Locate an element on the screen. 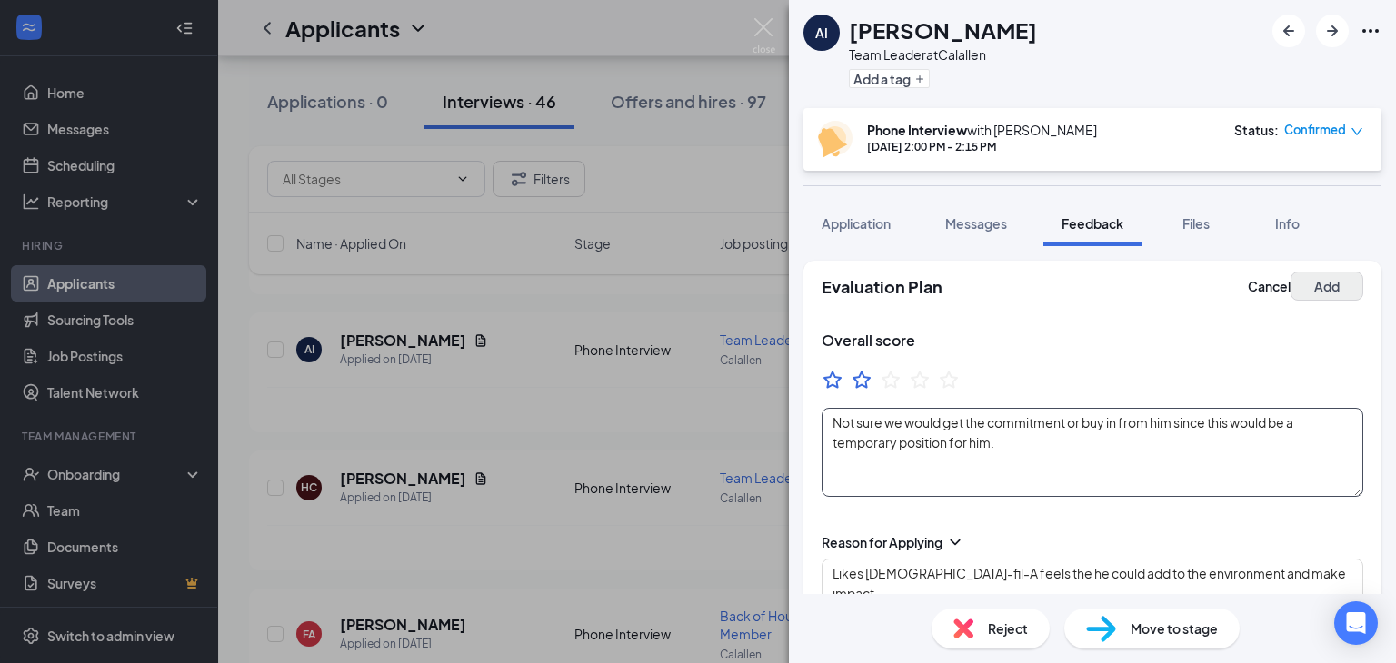 Image resolution: width=1396 pixels, height=663 pixels. div: Status : is located at coordinates (1256, 130).